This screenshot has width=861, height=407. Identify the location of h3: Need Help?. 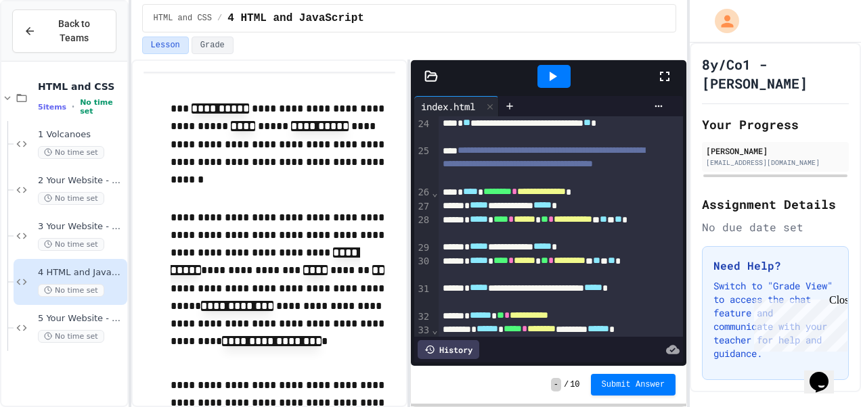
(775, 266).